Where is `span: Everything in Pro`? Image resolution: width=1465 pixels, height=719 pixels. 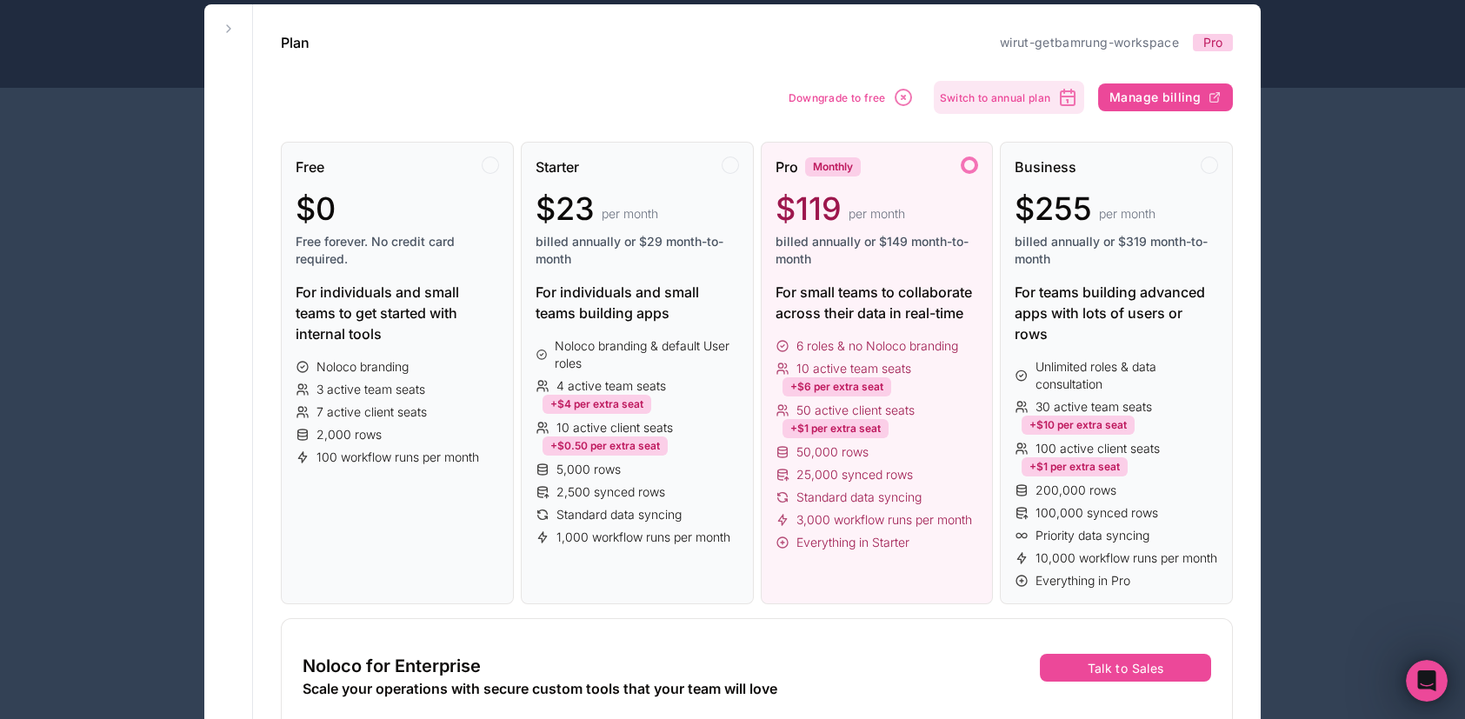
span: Everything in Pro is located at coordinates (1082, 581).